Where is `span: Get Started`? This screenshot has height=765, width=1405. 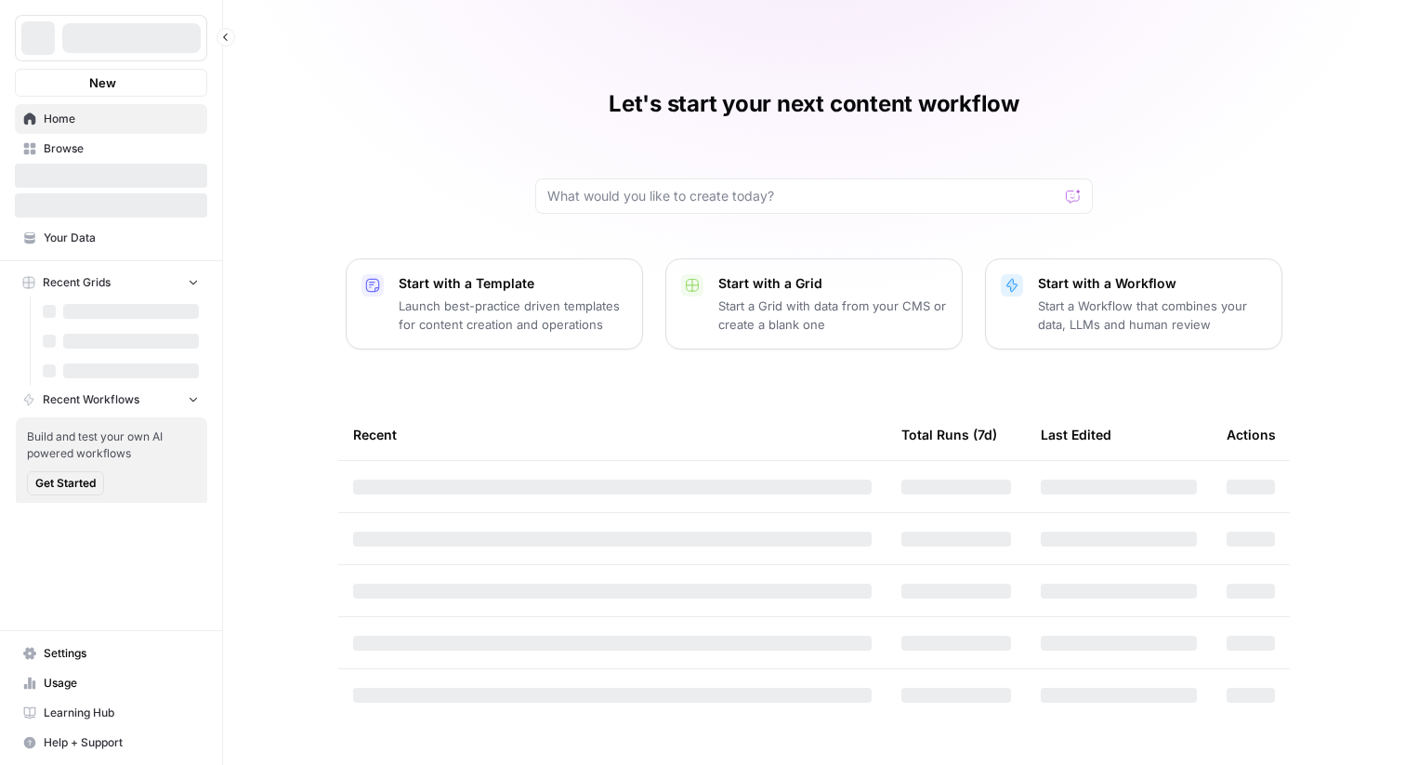 span: Get Started is located at coordinates (65, 483).